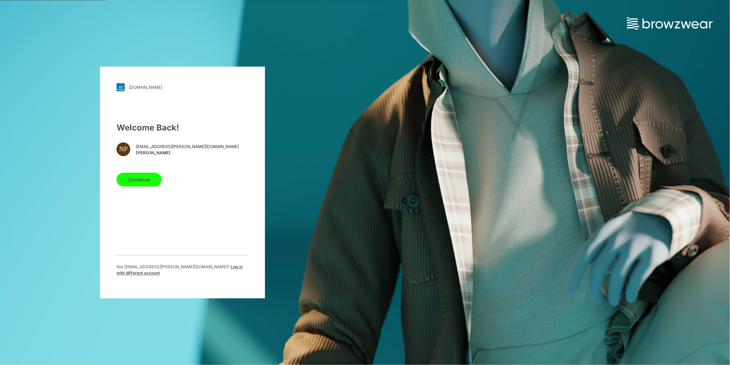  I want to click on img: svg+xml;base64,PHN2ZyB3aWR0aD0iMjgiIGhlaWdodD0iMjgiIHZpZXdCb3g9IjAgMCAyOCAyOCIgZmlsbD0ibm9uZSIgeG..., so click(121, 87).